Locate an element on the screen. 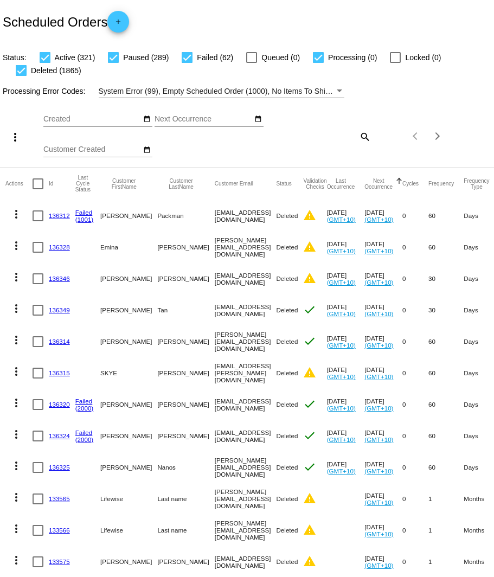 This screenshot has width=494, height=577. mat-cell: Lifewise is located at coordinates (129, 530).